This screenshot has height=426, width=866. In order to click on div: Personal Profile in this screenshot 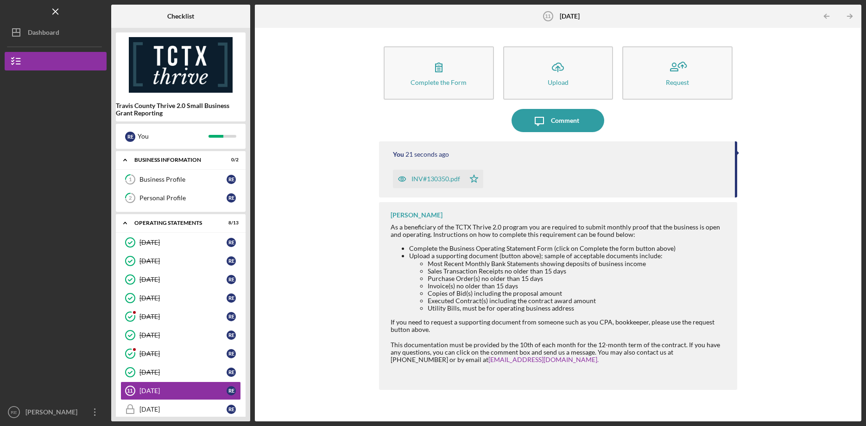, I will do `click(183, 198)`.